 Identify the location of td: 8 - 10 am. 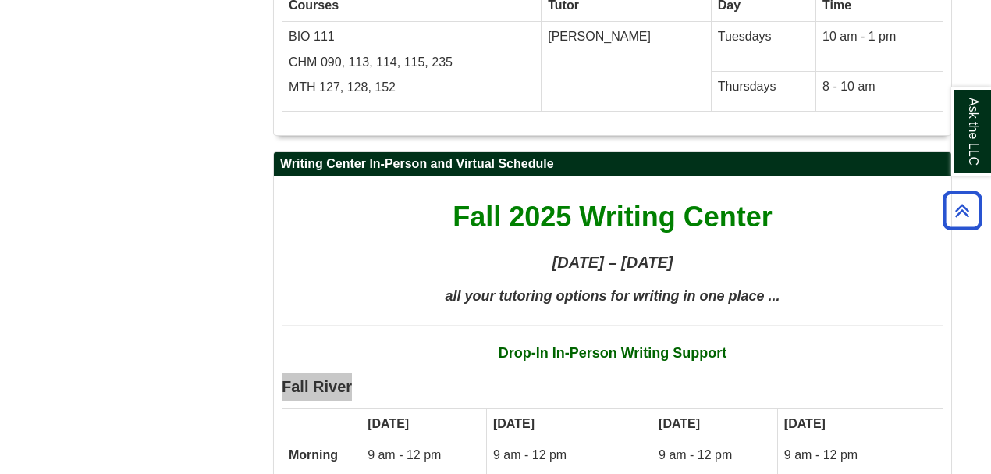
(879, 90).